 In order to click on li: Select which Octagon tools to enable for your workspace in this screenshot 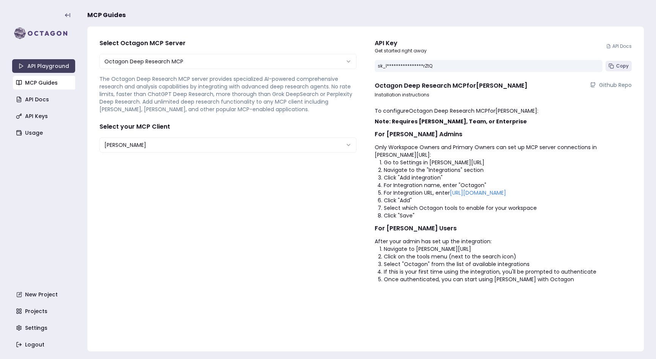, I will do `click(507, 208)`.